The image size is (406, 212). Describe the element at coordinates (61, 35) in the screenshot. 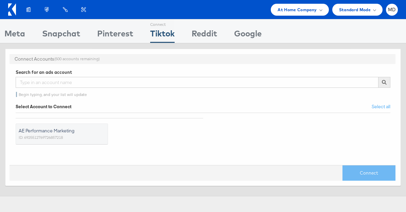

I see `div: Snapchat` at that location.